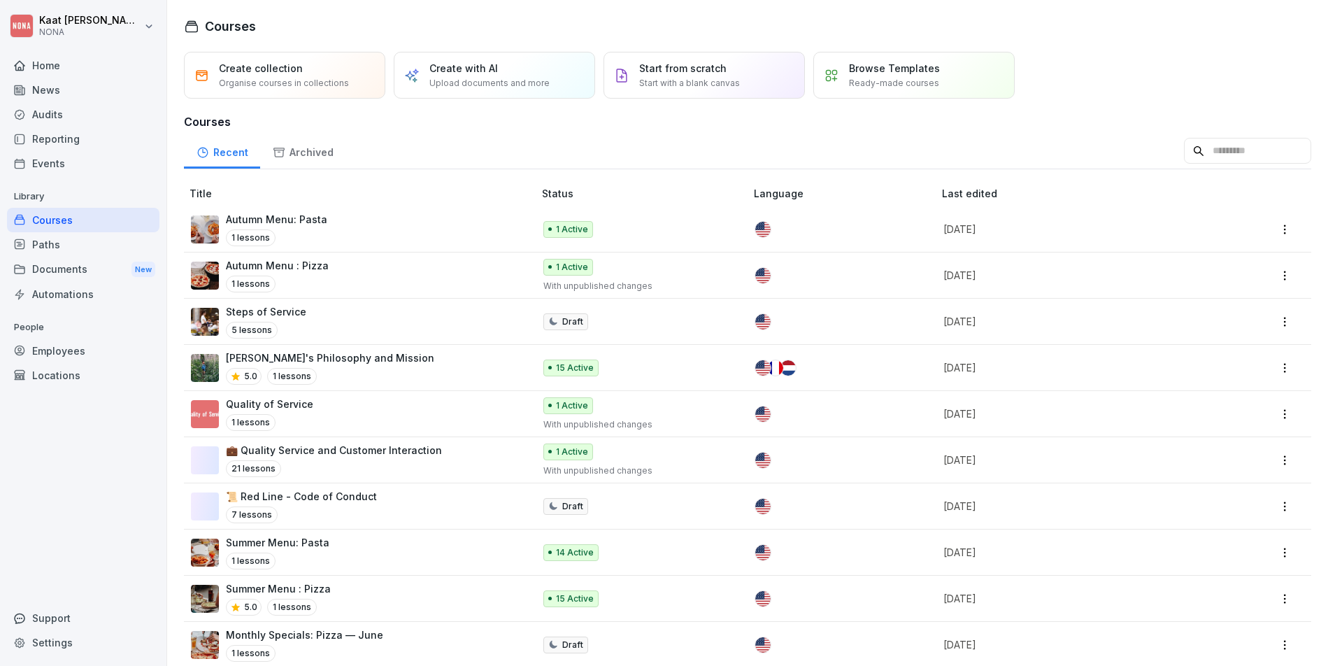 This screenshot has width=1328, height=666. I want to click on a: Home, so click(83, 65).